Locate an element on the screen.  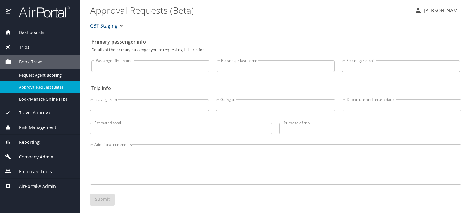
span: Book Travel is located at coordinates (27, 62).